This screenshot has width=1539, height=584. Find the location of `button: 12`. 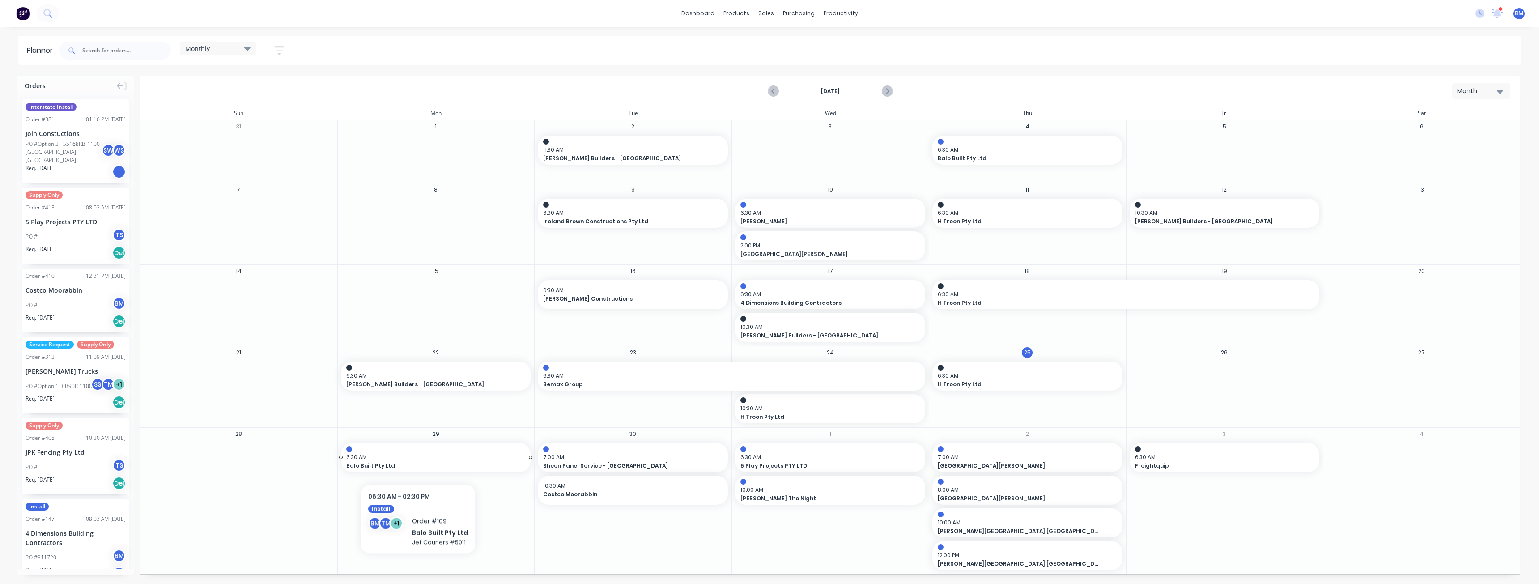

button: 12 is located at coordinates (1224, 190).